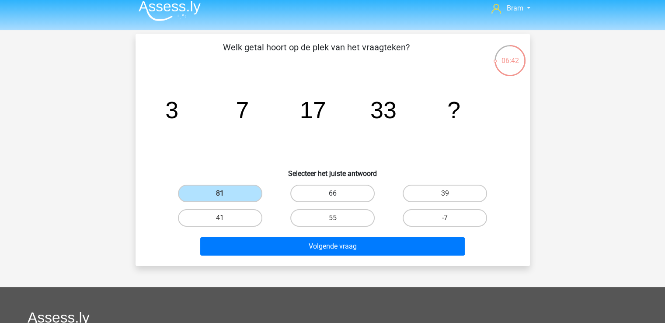 The image size is (665, 323). I want to click on tspan: 33, so click(383, 110).